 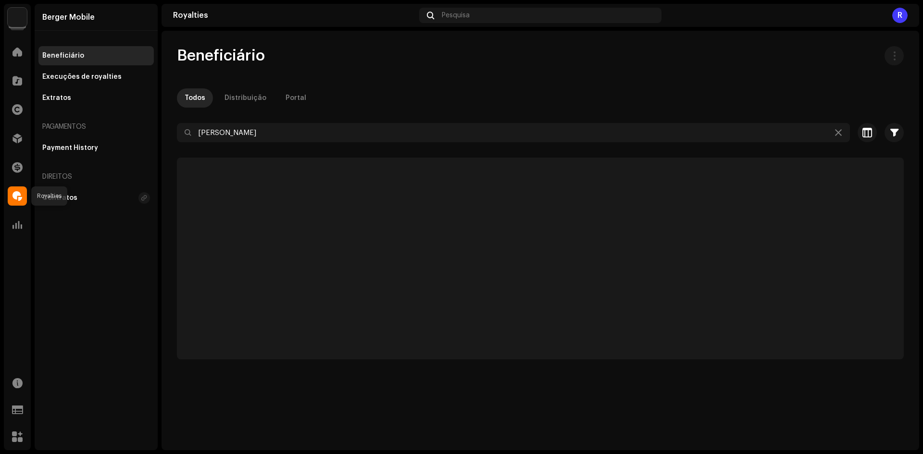 What do you see at coordinates (70, 148) in the screenshot?
I see `div: Payment History` at bounding box center [70, 148].